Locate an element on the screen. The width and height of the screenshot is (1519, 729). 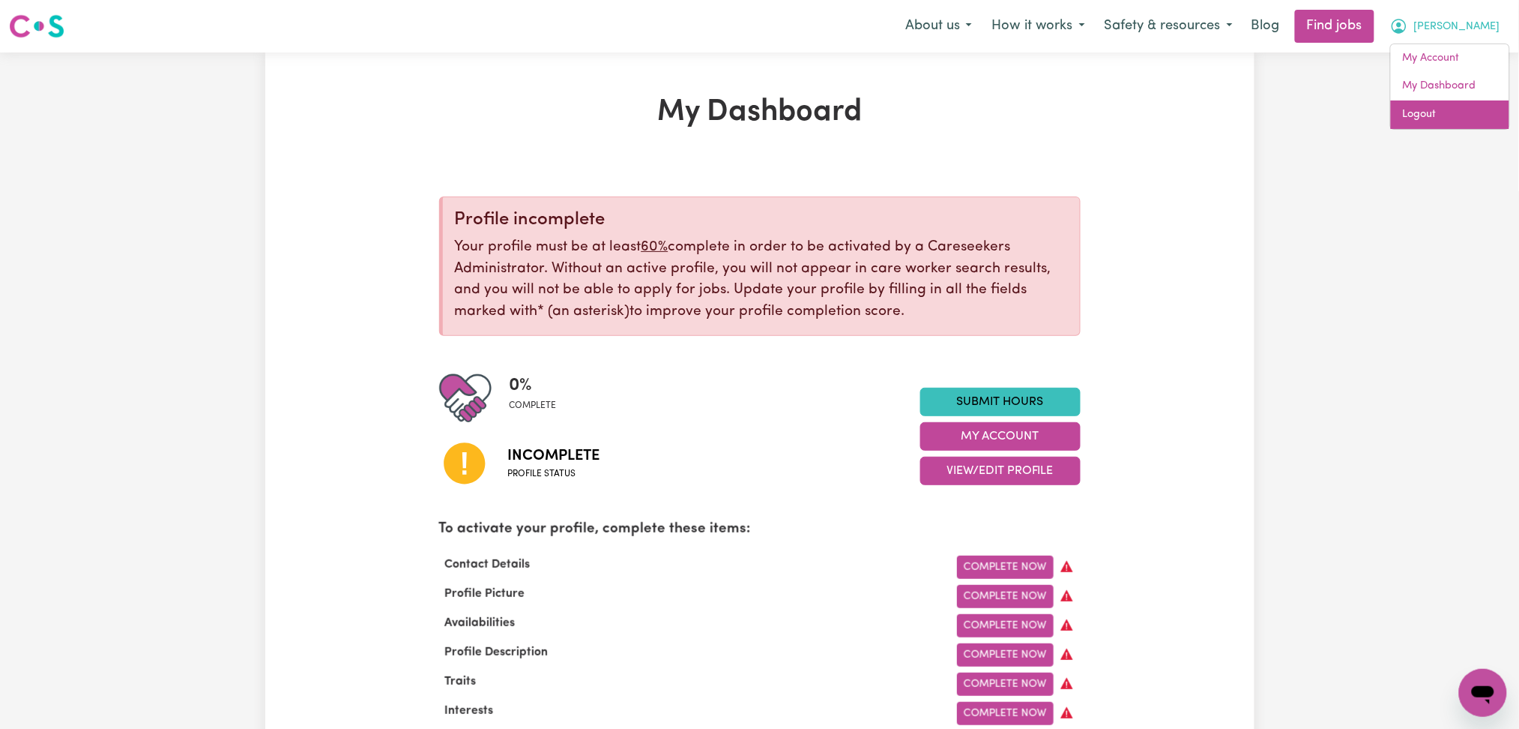
a: Blog is located at coordinates (1266, 26).